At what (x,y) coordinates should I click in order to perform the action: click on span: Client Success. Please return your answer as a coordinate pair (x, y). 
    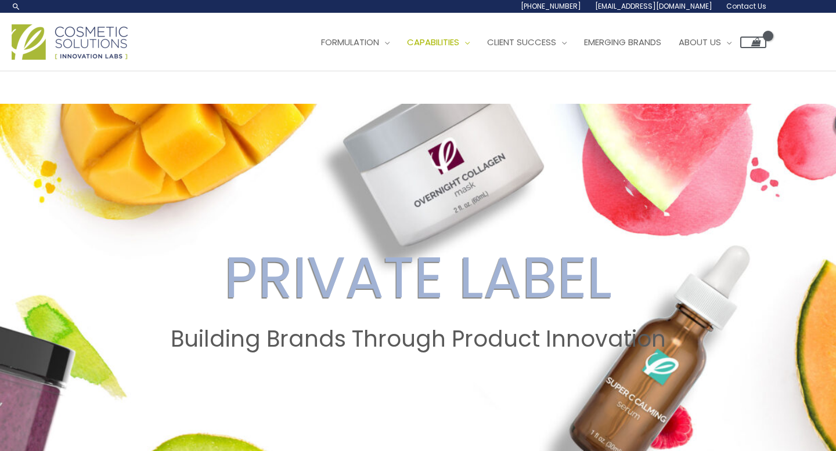
    Looking at the image, I should click on (521, 42).